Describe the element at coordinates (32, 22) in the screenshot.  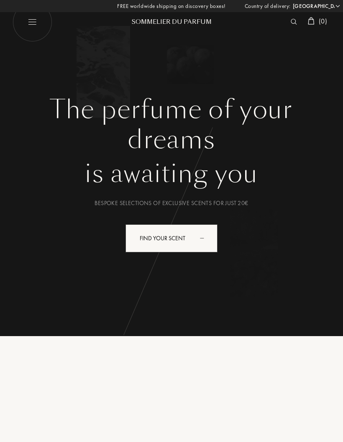
I see `img: burger_white.png` at that location.